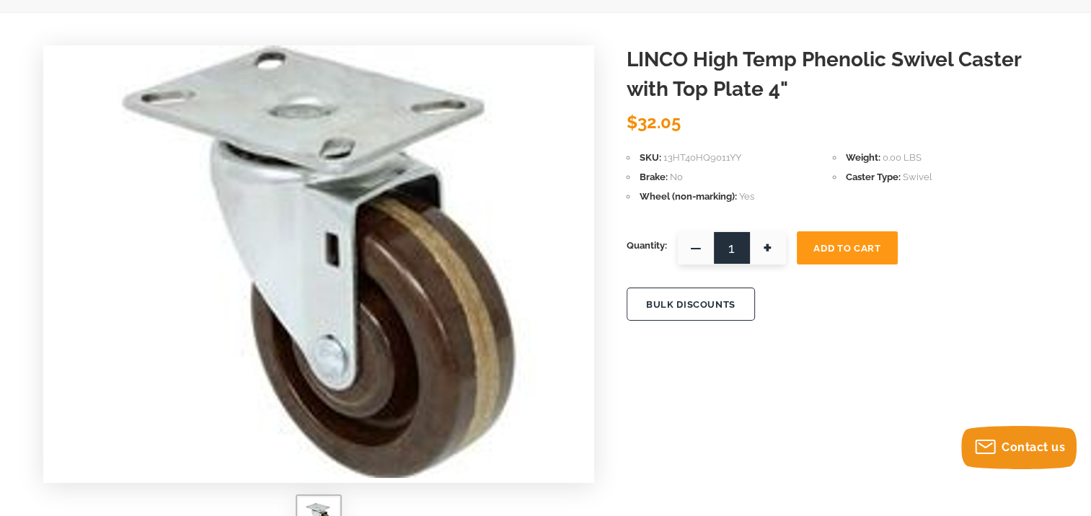 This screenshot has width=1091, height=516. I want to click on span: Caster Type, so click(873, 177).